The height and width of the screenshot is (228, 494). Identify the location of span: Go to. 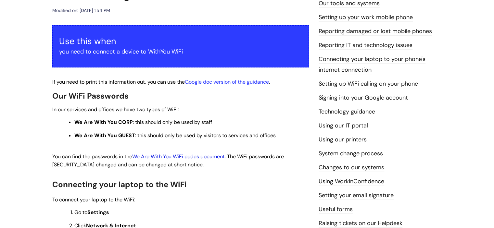
(92, 212).